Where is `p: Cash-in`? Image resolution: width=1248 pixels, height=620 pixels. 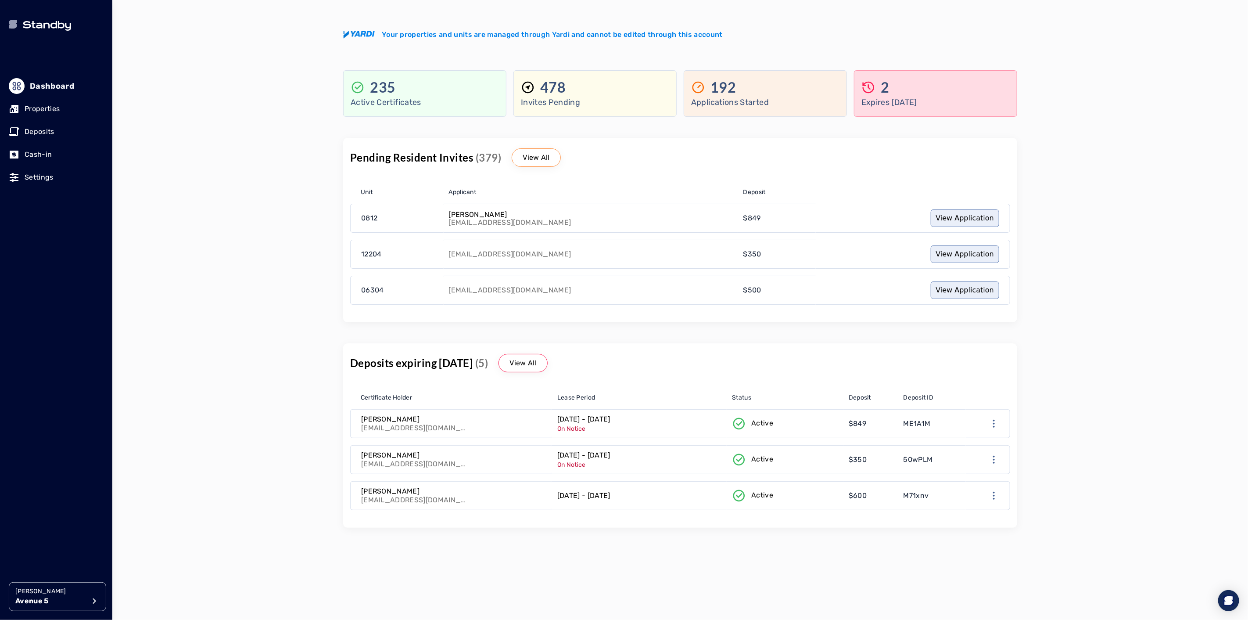 p: Cash-in is located at coordinates (38, 154).